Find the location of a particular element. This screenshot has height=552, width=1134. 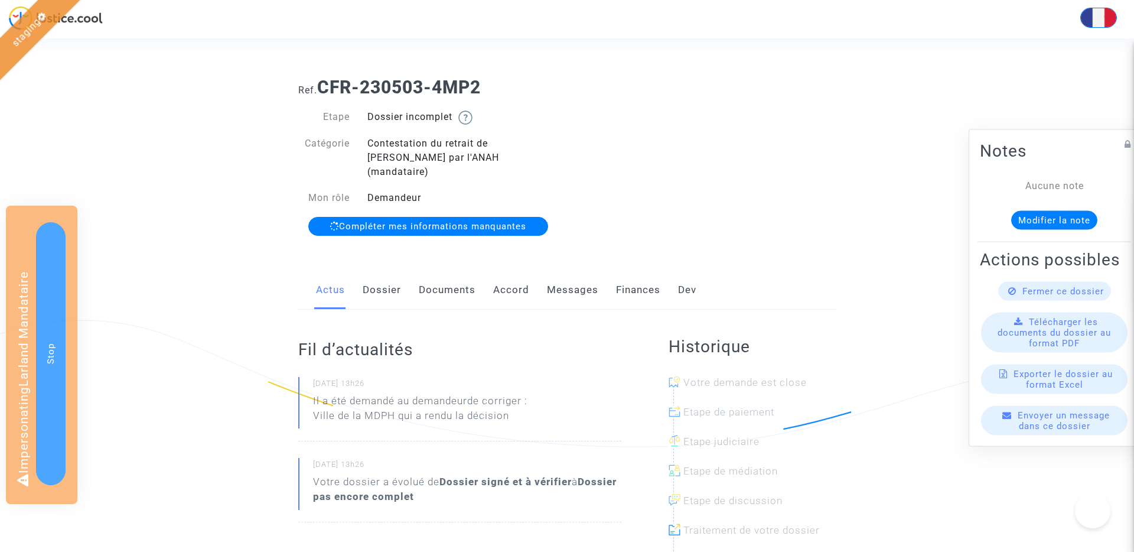

h2: Notes is located at coordinates (1055, 151).